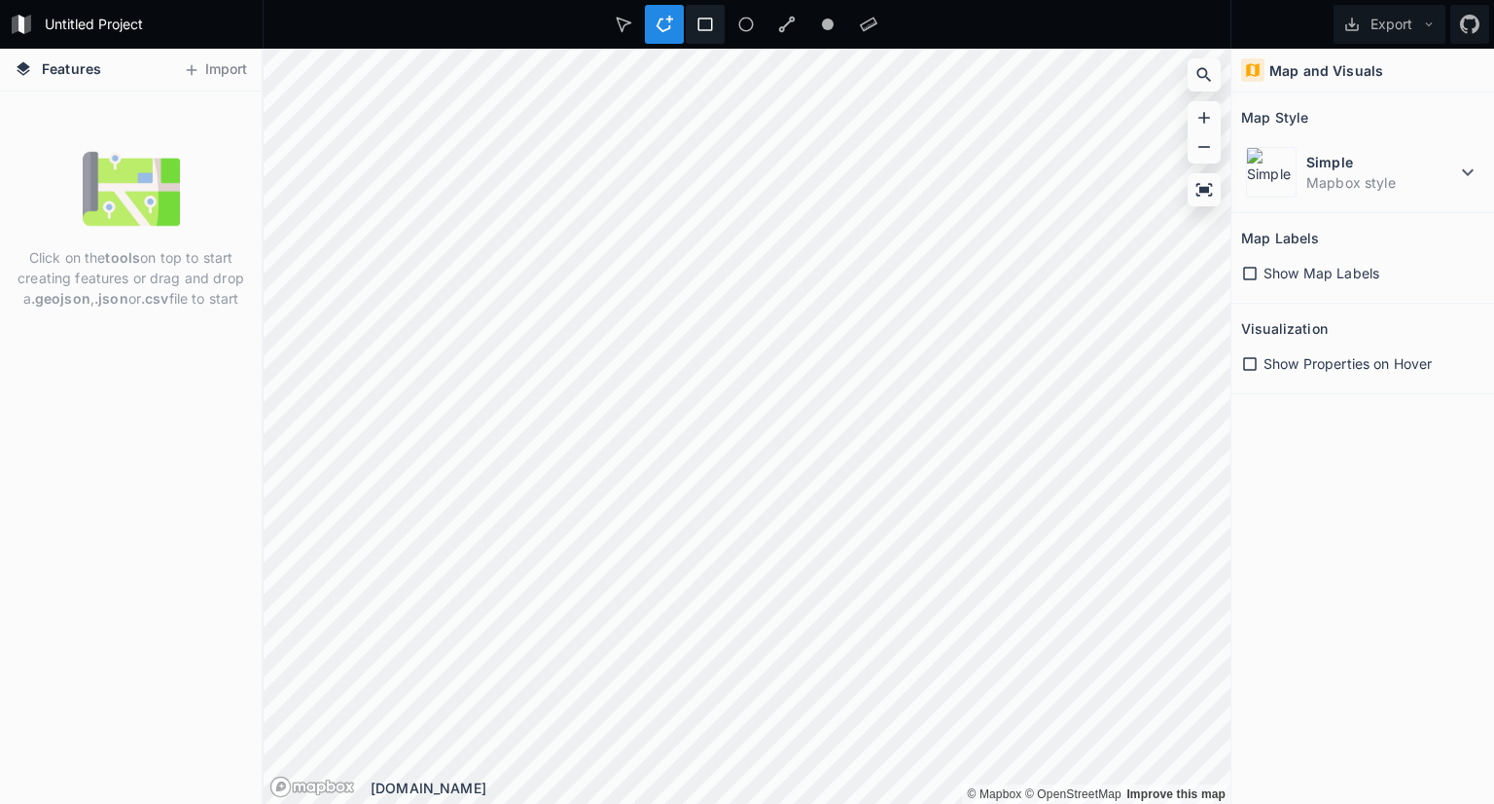 The width and height of the screenshot is (1494, 804). Describe the element at coordinates (155, 298) in the screenshot. I see `strong: .csv` at that location.